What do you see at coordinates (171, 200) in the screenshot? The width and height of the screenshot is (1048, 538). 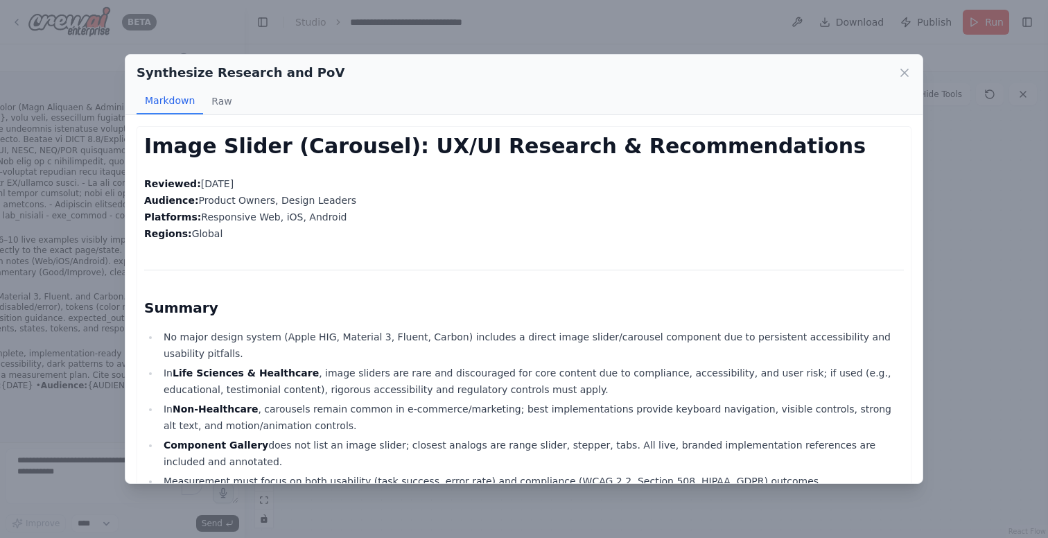 I see `strong: Audience:` at bounding box center [171, 200].